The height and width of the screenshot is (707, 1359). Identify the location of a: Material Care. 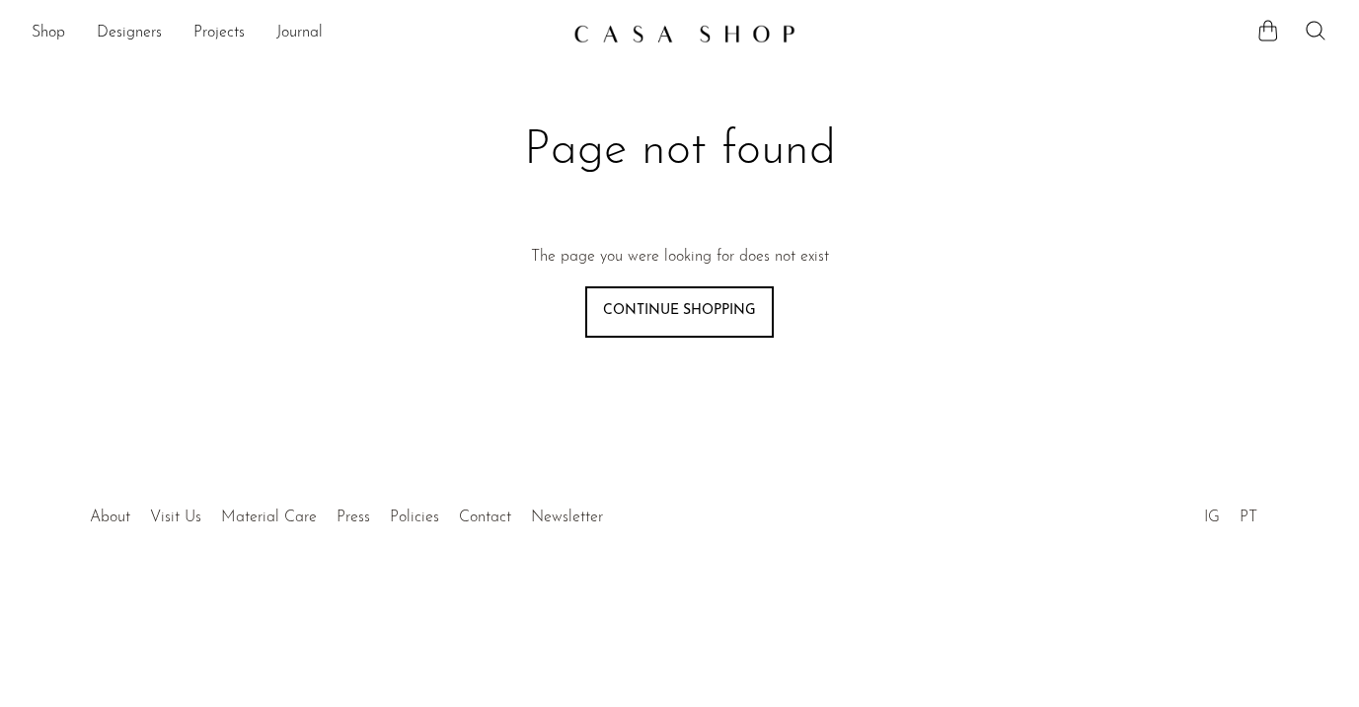
(268, 517).